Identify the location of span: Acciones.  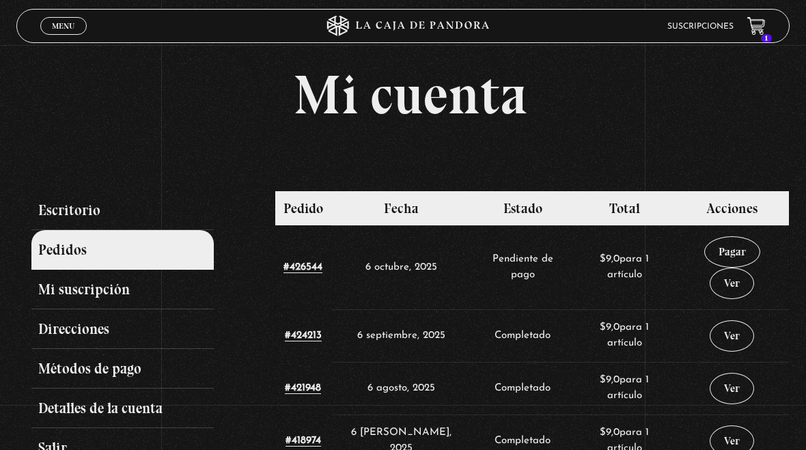
(732, 208).